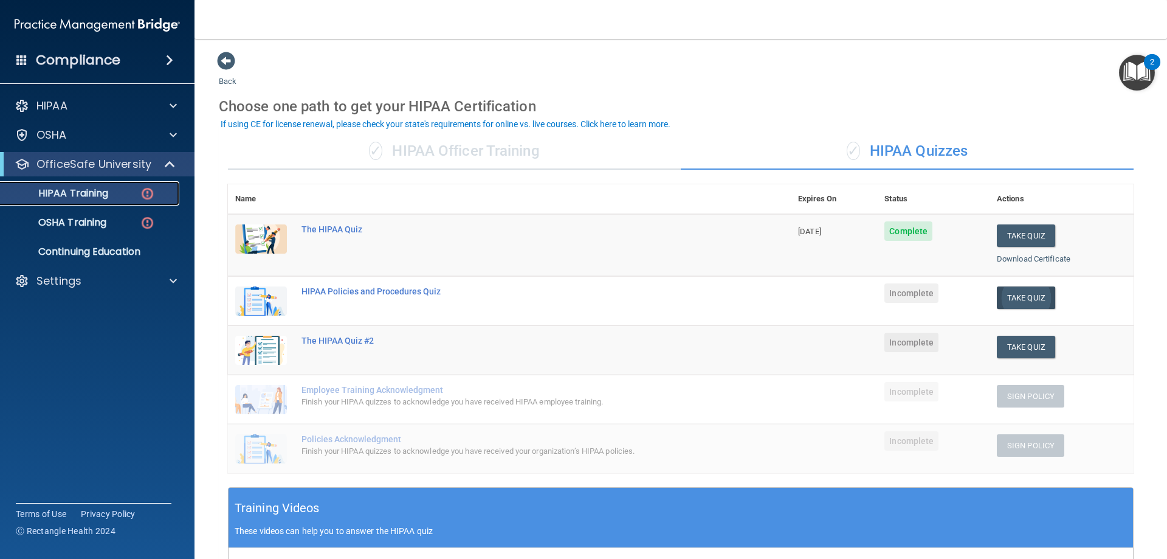 The image size is (1167, 559). Describe the element at coordinates (834, 199) in the screenshot. I see `th: Expires On` at that location.